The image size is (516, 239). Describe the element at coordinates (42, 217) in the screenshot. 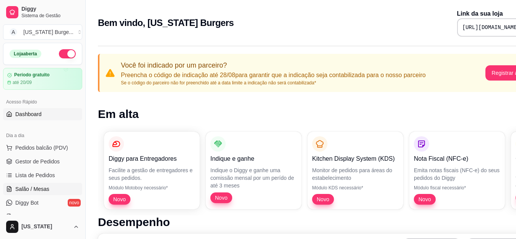

I see `a: KDS` at that location.